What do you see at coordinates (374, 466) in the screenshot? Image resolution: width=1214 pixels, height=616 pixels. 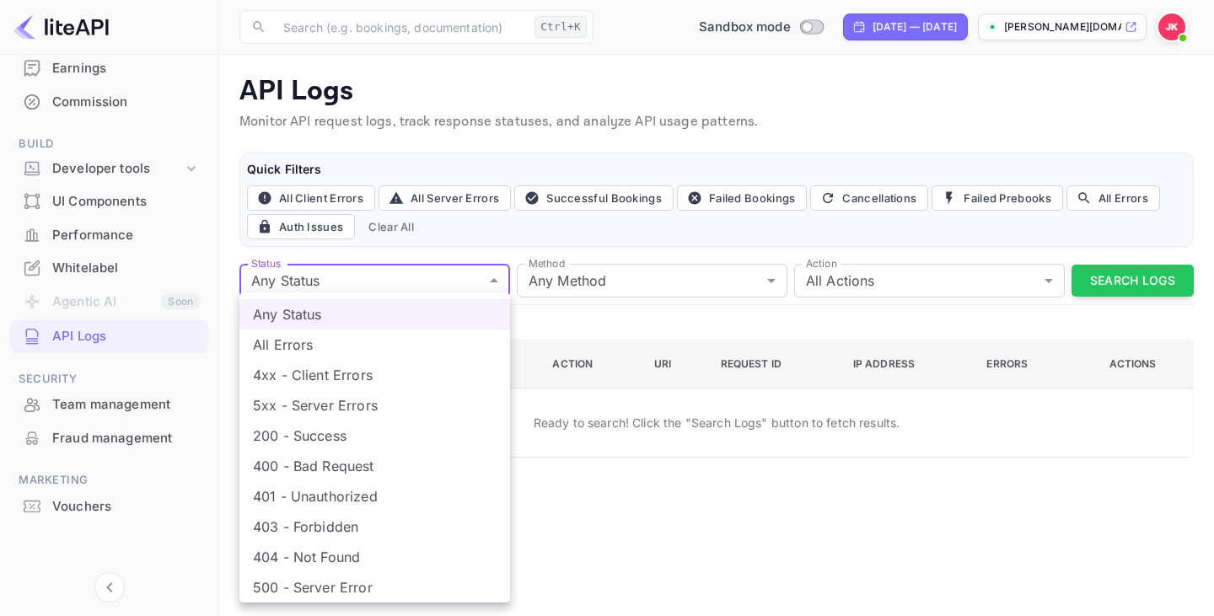 I see `li: 400 - Bad Request` at bounding box center [374, 466].